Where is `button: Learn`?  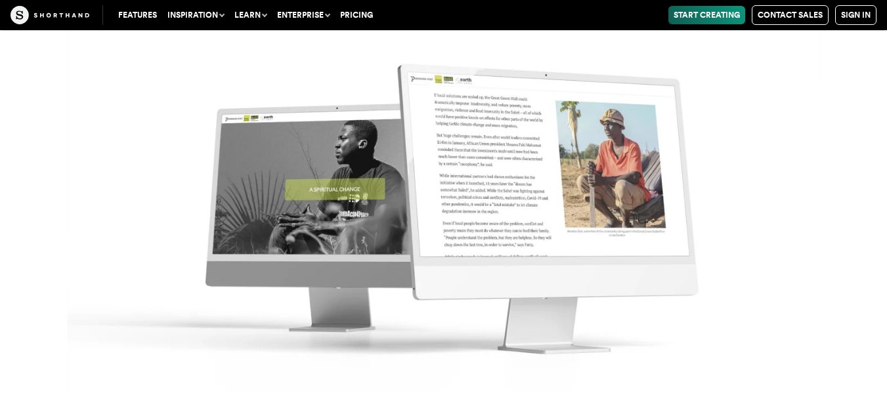
button: Learn is located at coordinates (250, 15).